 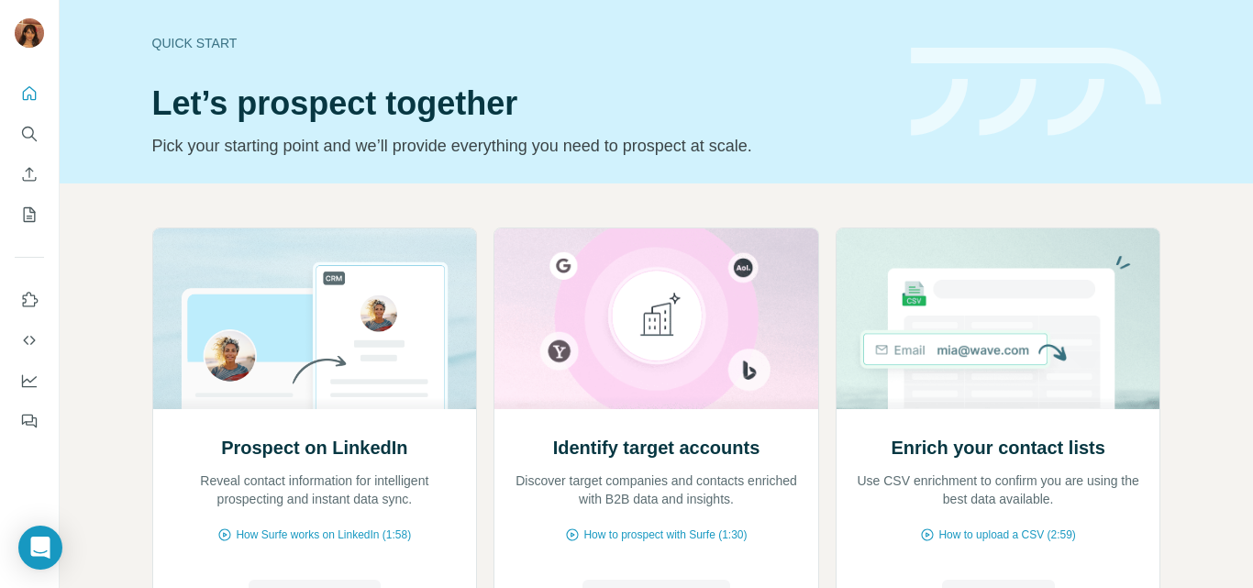 I want to click on p: Discover target companies and contacts enriched with B2B data and insights., so click(x=656, y=490).